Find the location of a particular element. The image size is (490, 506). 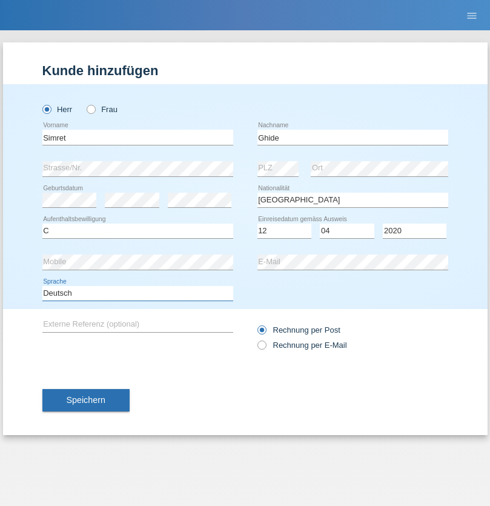

button: Speichern is located at coordinates (86, 401).